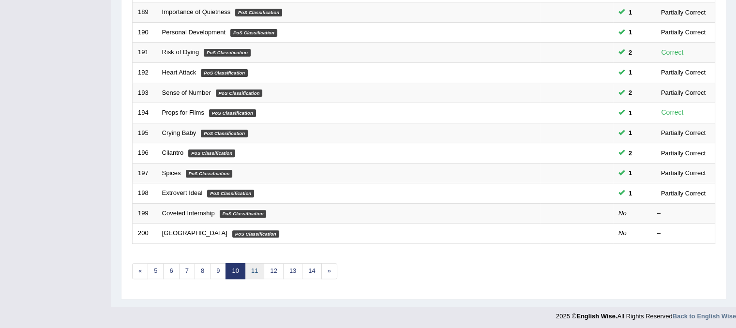 This screenshot has height=328, width=736. Describe the element at coordinates (145, 194) in the screenshot. I see `td: 198` at that location.